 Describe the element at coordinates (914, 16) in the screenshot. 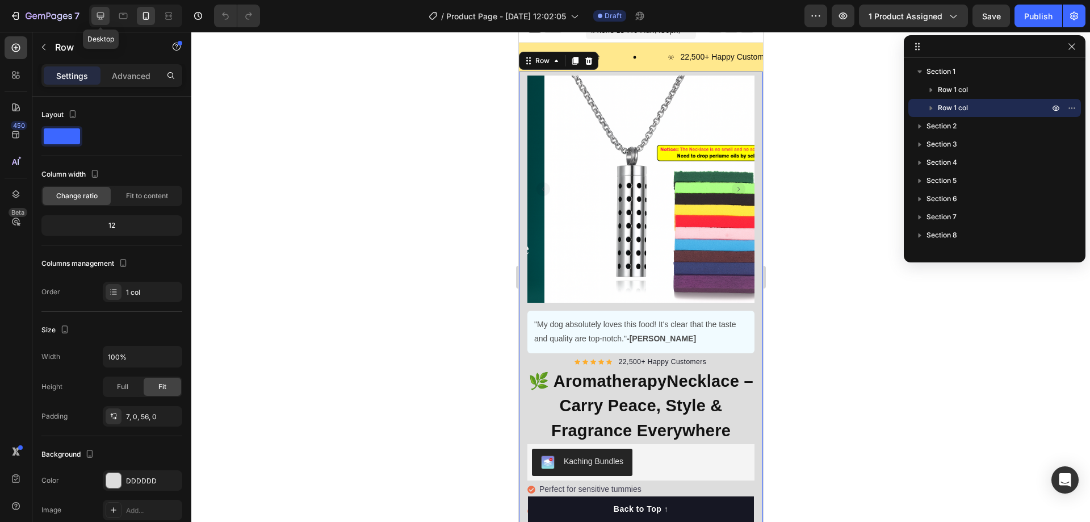

I see `button: 1 product assigned` at that location.